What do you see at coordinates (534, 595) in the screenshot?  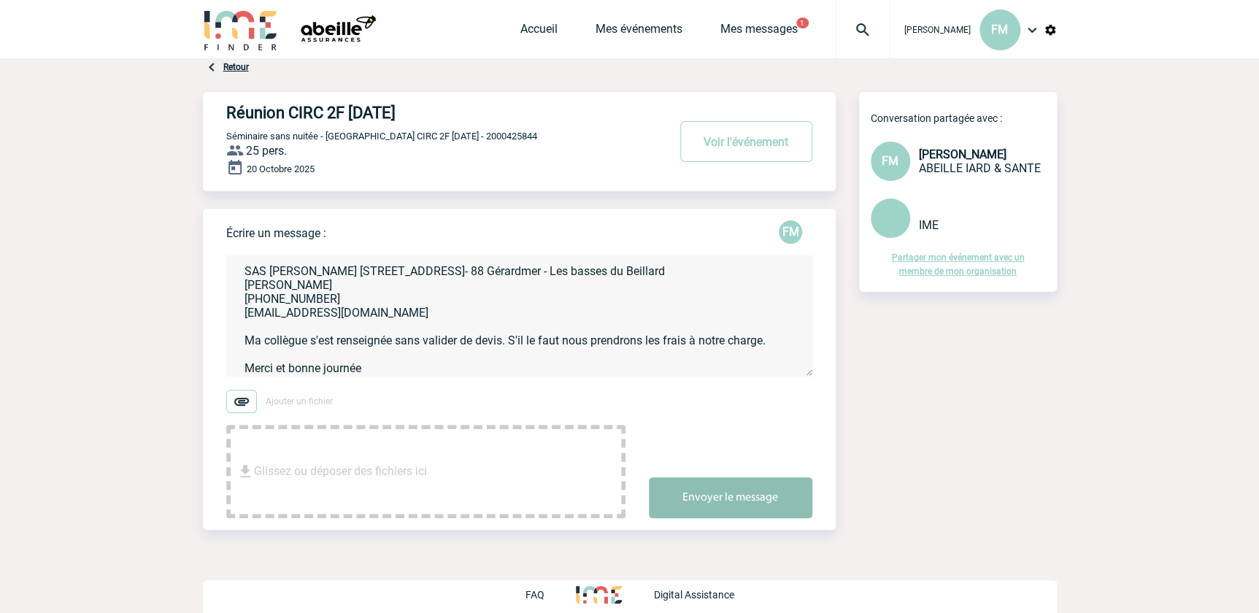 I see `p: FAQ` at bounding box center [534, 595].